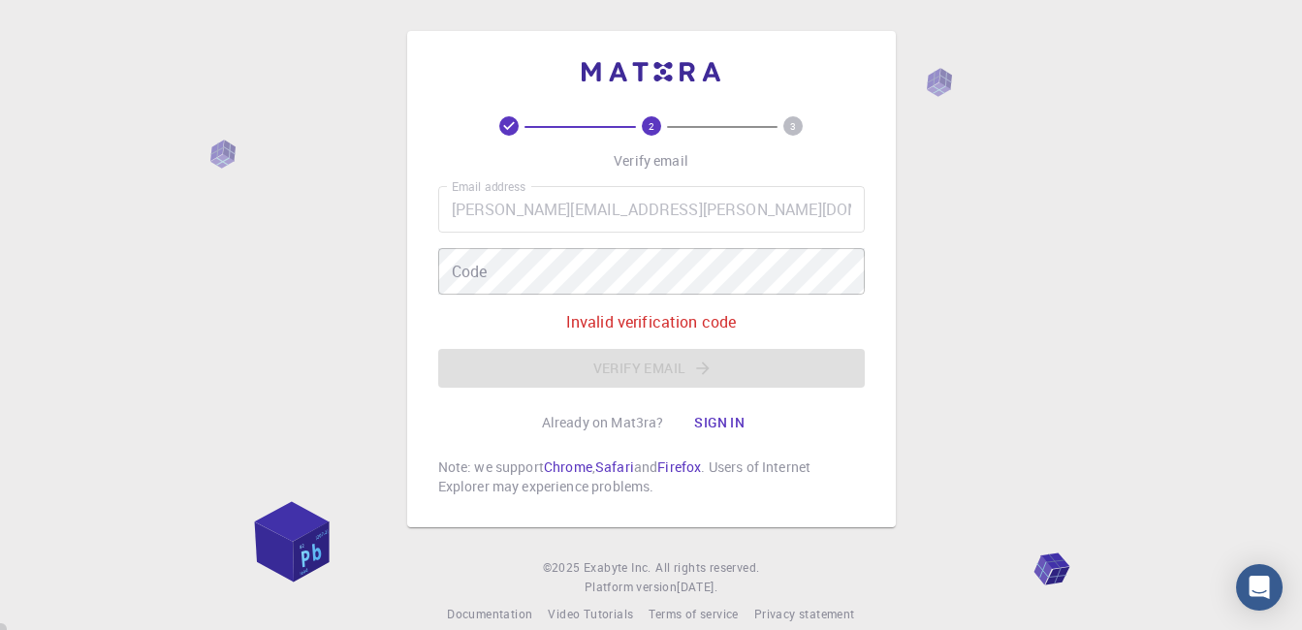 Image resolution: width=1302 pixels, height=630 pixels. What do you see at coordinates (590, 614) in the screenshot?
I see `span: Video Tutorials` at bounding box center [590, 614].